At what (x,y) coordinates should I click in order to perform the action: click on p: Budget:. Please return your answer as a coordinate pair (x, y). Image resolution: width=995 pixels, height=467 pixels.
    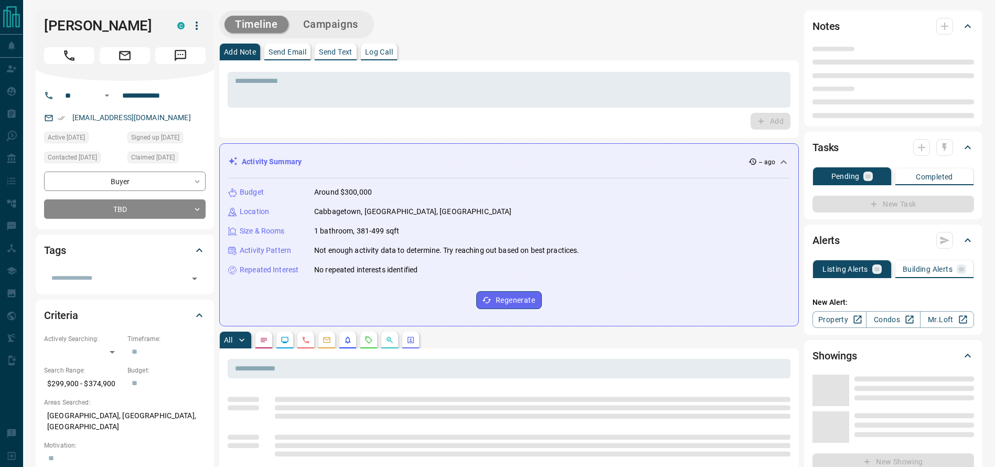
    Looking at the image, I should click on (166, 370).